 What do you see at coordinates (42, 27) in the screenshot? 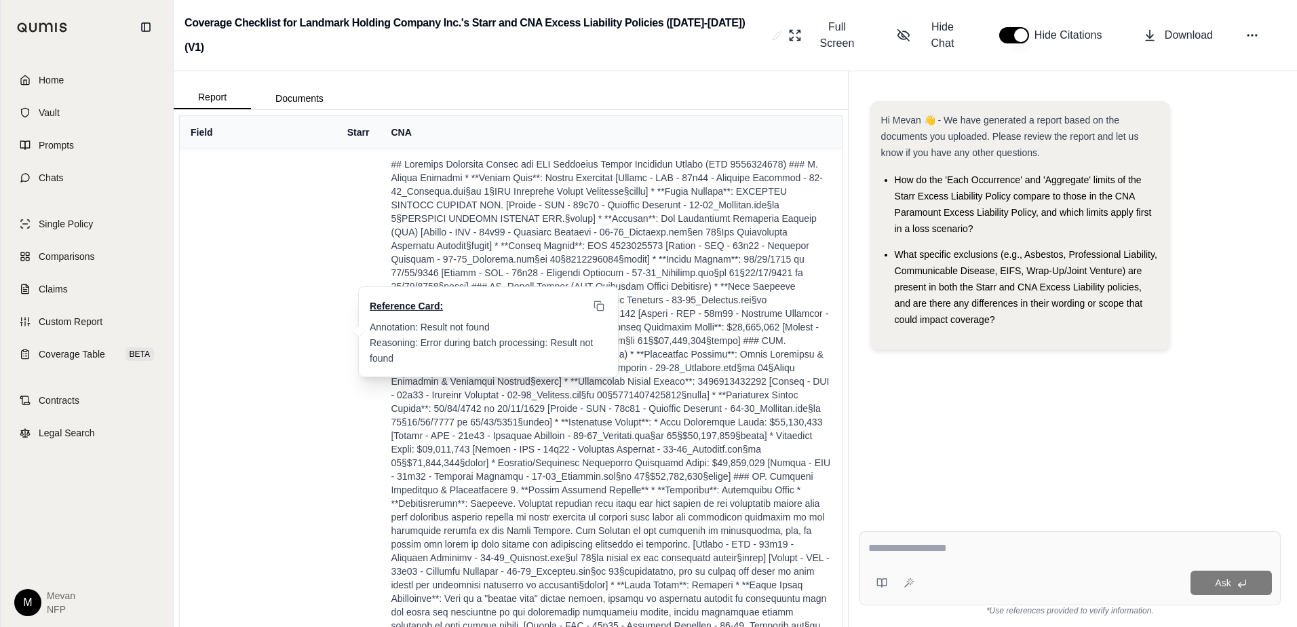
I see `img: Qumis Logo` at bounding box center [42, 27].